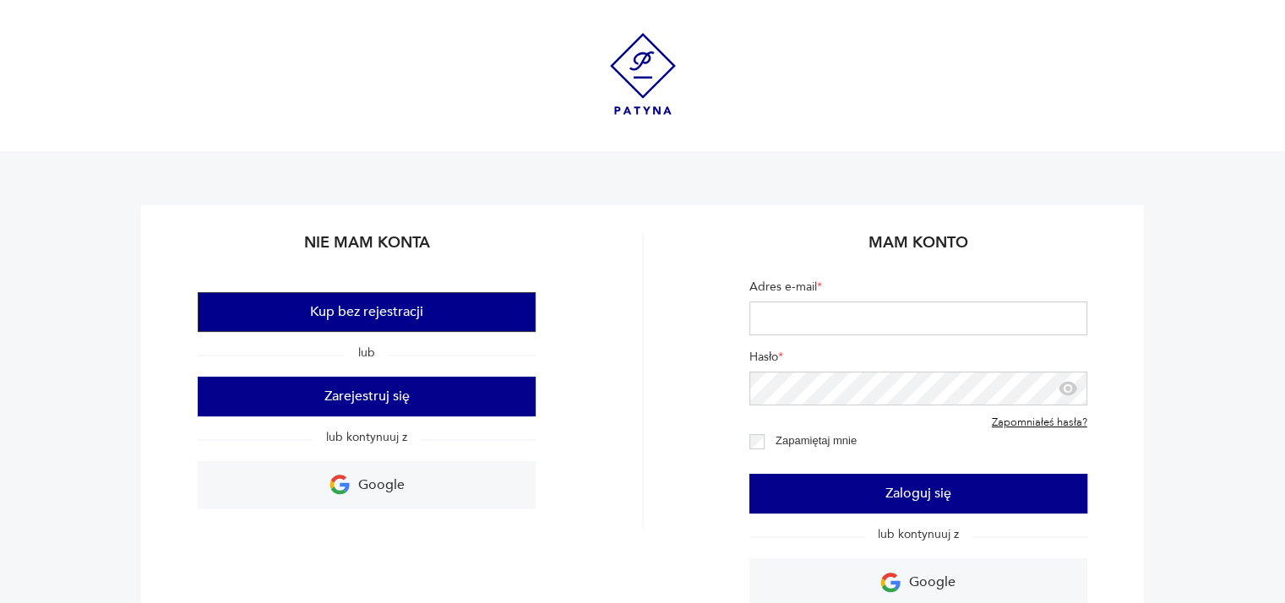 The height and width of the screenshot is (603, 1285). Describe the element at coordinates (367, 312) in the screenshot. I see `button: Kup bez rejestracji` at that location.